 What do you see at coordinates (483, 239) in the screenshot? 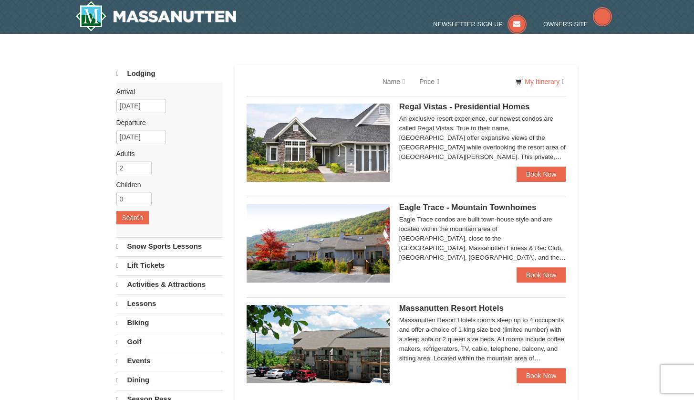
I see `div: Eagle Trace condos are built town-house style and are located within the mountain area of [GEOGRA...` at bounding box center [483, 239].